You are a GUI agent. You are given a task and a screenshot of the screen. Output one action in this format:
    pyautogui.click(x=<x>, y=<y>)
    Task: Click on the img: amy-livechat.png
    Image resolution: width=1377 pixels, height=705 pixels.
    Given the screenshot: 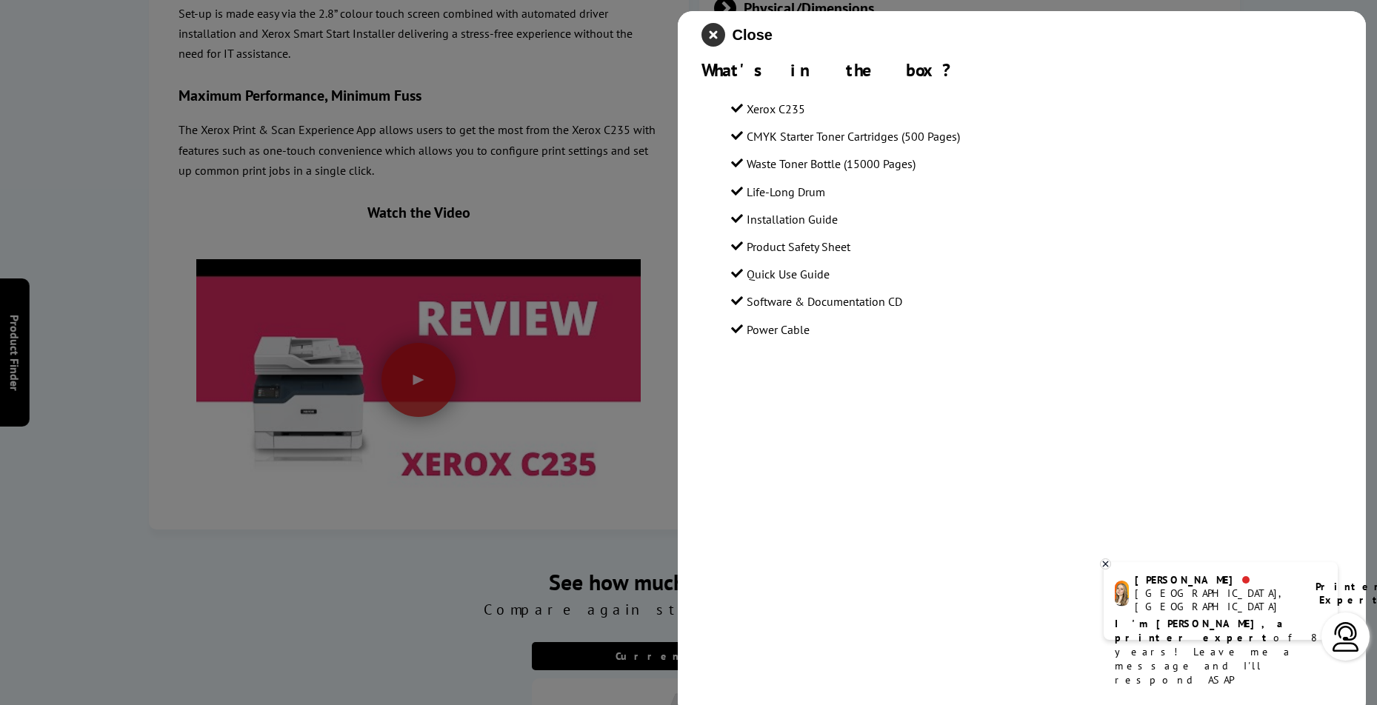 What is the action you would take?
    pyautogui.click(x=1121, y=593)
    